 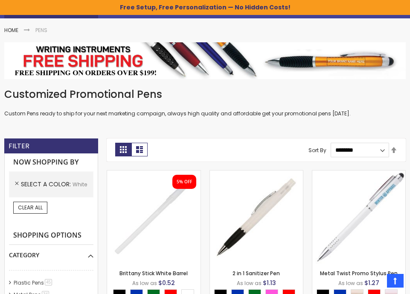 What do you see at coordinates (359, 273) in the screenshot?
I see `a: Metal Twist Promo Stylus Pen` at bounding box center [359, 273].